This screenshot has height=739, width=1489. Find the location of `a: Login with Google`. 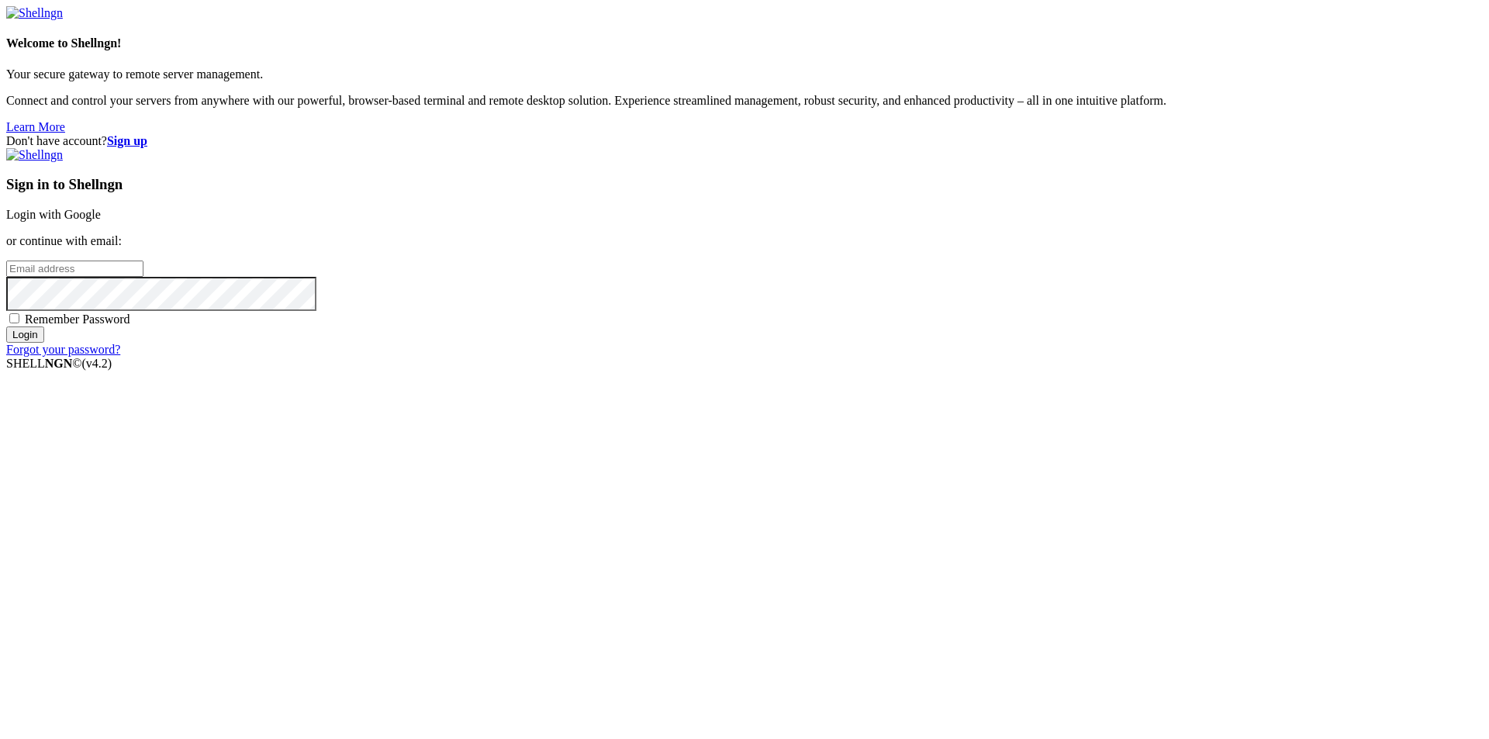

a: Login with Google is located at coordinates (53, 214).